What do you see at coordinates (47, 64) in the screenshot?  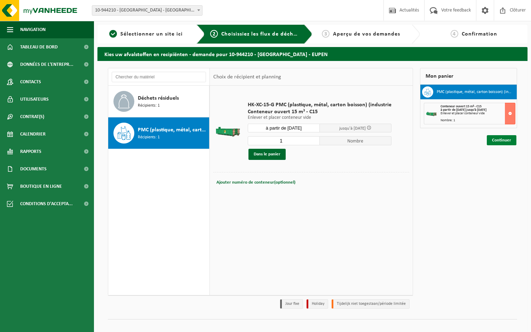 I see `span: Données de l'entrepr...` at bounding box center [47, 64].